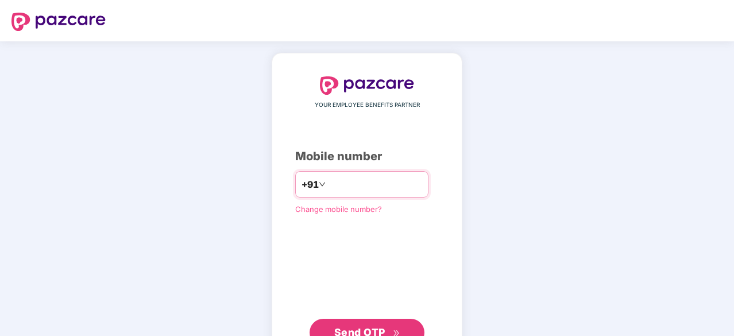 This screenshot has width=734, height=336. What do you see at coordinates (367, 105) in the screenshot?
I see `span: YOUR EMPLOYEE BENEFITS PARTNER` at bounding box center [367, 105].